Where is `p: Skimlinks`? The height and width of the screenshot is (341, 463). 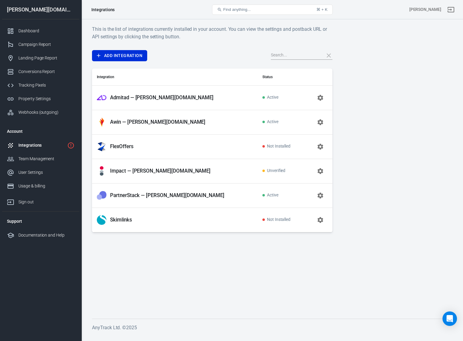 p: Skimlinks is located at coordinates (121, 220).